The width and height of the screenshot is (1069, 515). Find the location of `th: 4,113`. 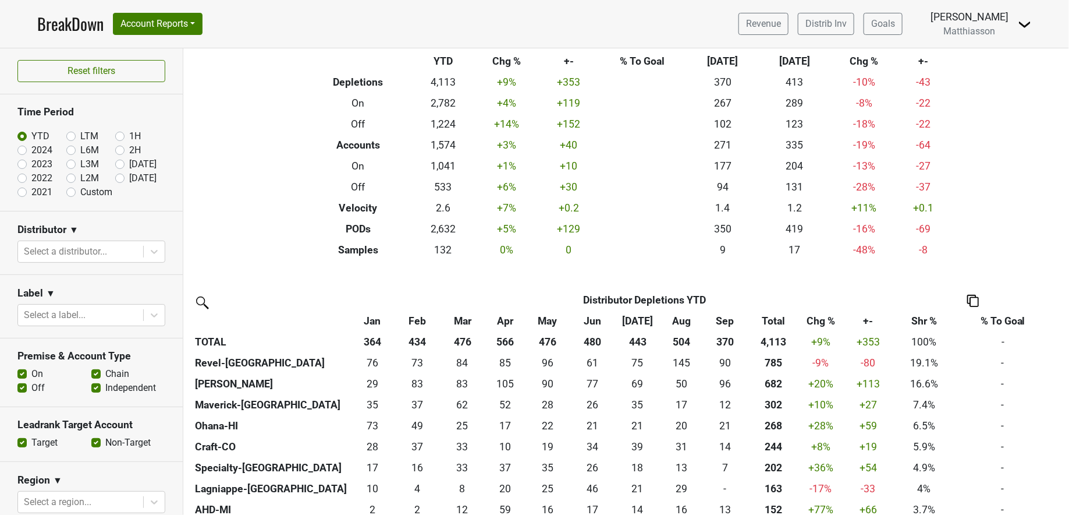

th: 4,113 is located at coordinates (774, 342).